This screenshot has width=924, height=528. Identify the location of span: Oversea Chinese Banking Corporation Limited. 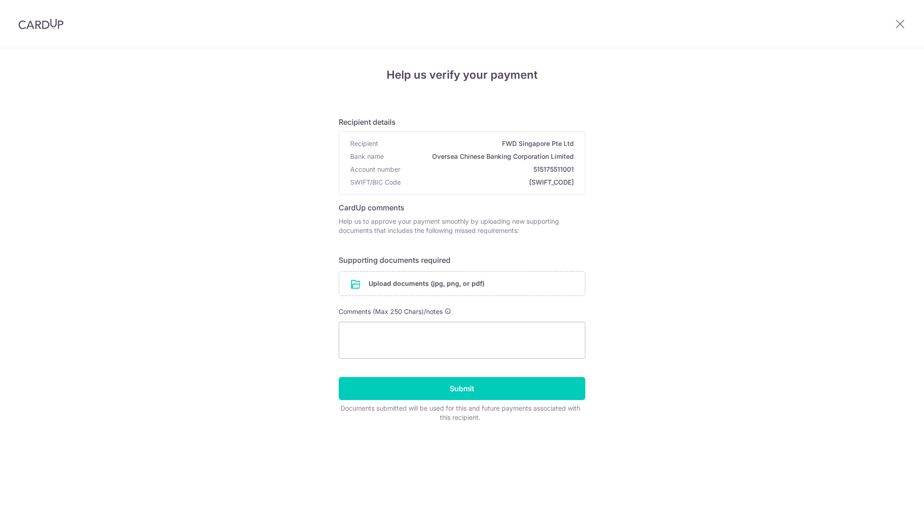
(480, 156).